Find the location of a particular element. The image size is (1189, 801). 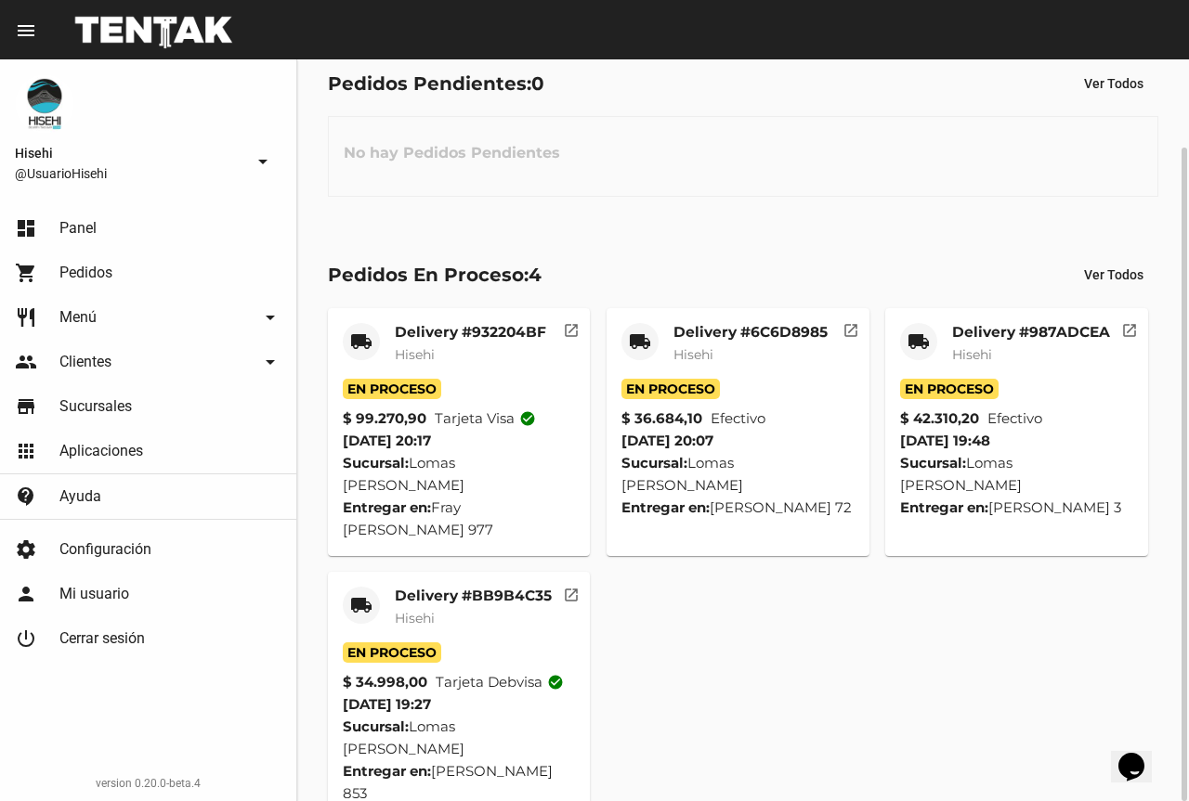

img: b10aa081-330c-4927-a74e-08896fa80e0a.jpg is located at coordinates (45, 104).